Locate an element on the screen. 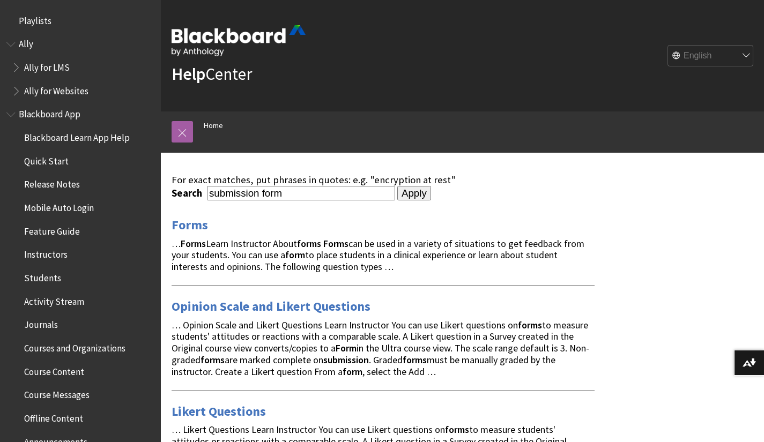 Image resolution: width=764 pixels, height=442 pixels. strong: Help is located at coordinates (188, 74).